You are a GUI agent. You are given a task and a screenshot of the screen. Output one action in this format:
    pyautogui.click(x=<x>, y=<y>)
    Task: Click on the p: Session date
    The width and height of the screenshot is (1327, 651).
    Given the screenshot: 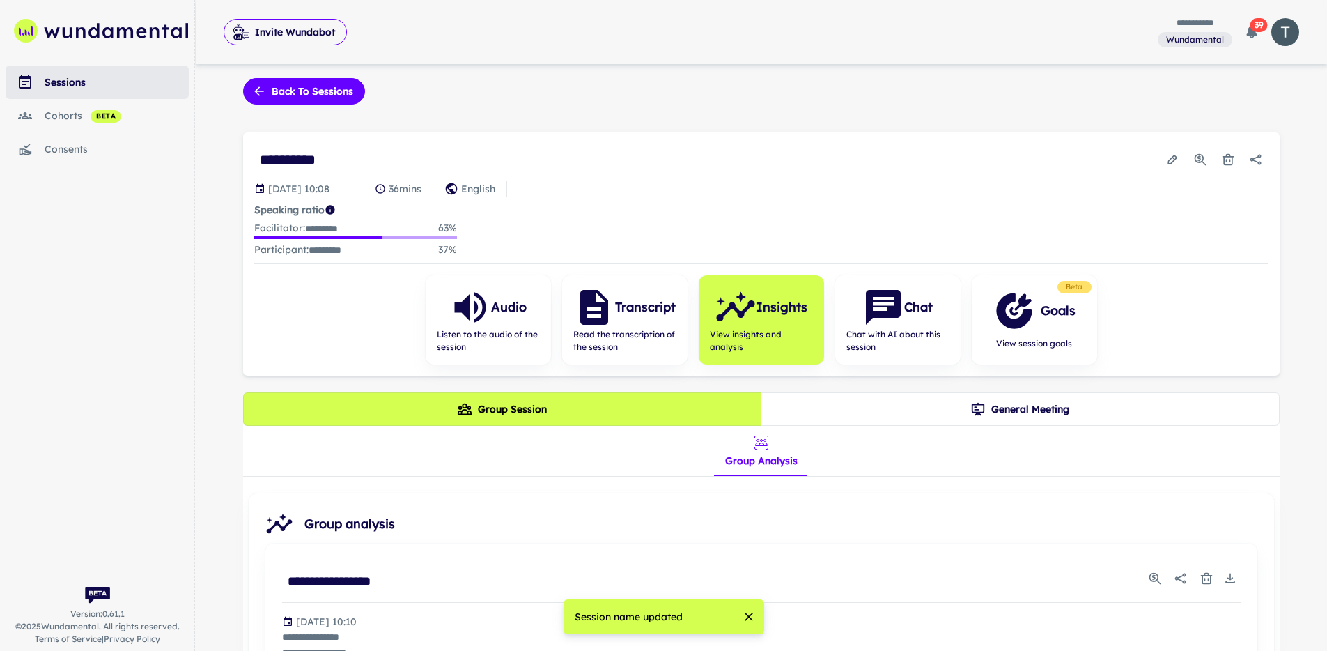 What is the action you would take?
    pyautogui.click(x=299, y=189)
    